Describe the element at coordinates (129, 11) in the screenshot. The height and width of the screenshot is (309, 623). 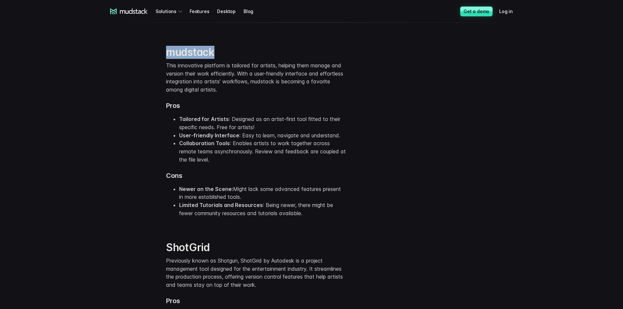
I see `a: mudstack logo` at that location.